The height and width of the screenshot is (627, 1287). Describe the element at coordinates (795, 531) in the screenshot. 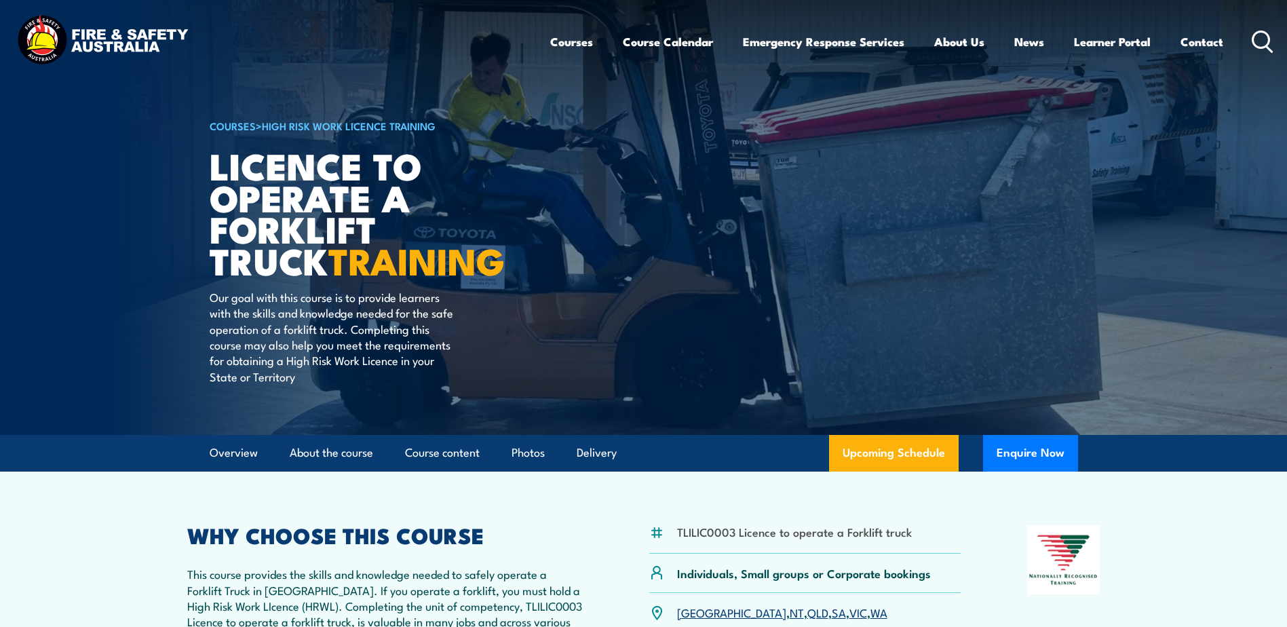

I see `li: TLILIC0003 Licence to operate a Forklift truck` at that location.